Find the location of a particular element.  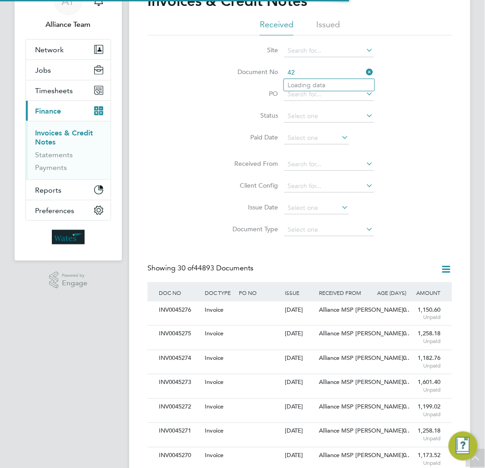

button: Timesheets is located at coordinates (68, 90).